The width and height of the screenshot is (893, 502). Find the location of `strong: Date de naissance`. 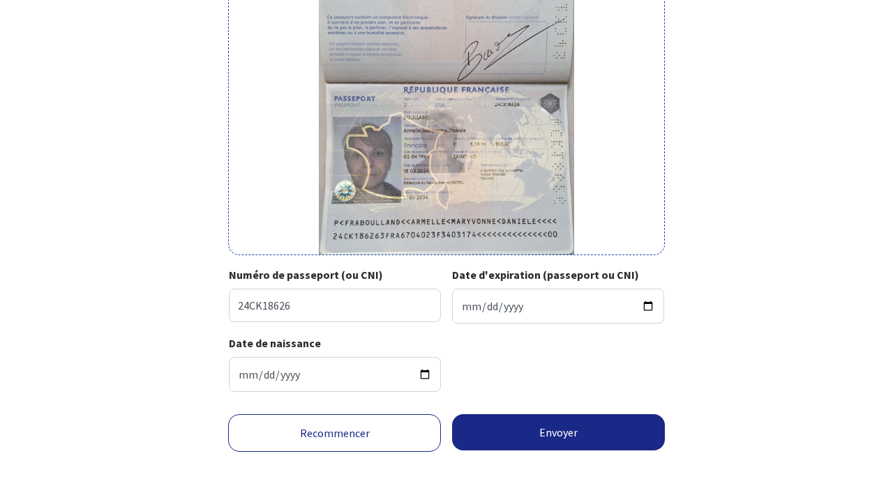

strong: Date de naissance is located at coordinates (275, 343).